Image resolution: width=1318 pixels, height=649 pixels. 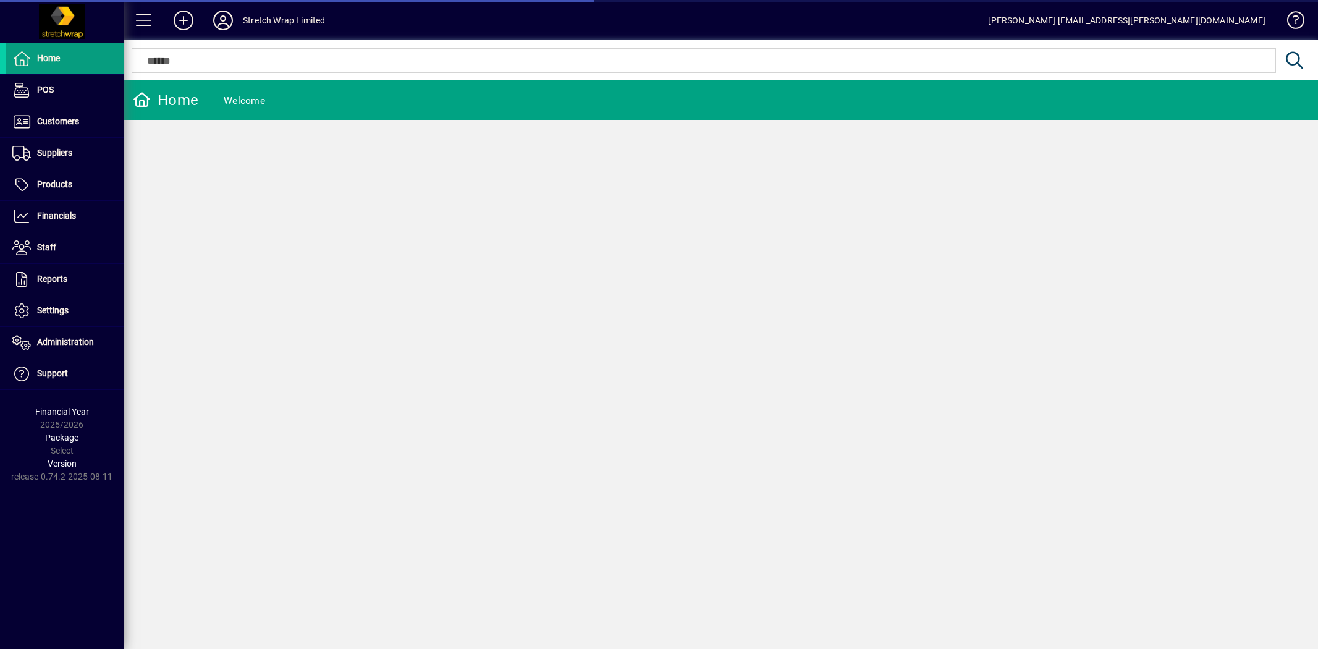 What do you see at coordinates (58, 121) in the screenshot?
I see `span: Customers` at bounding box center [58, 121].